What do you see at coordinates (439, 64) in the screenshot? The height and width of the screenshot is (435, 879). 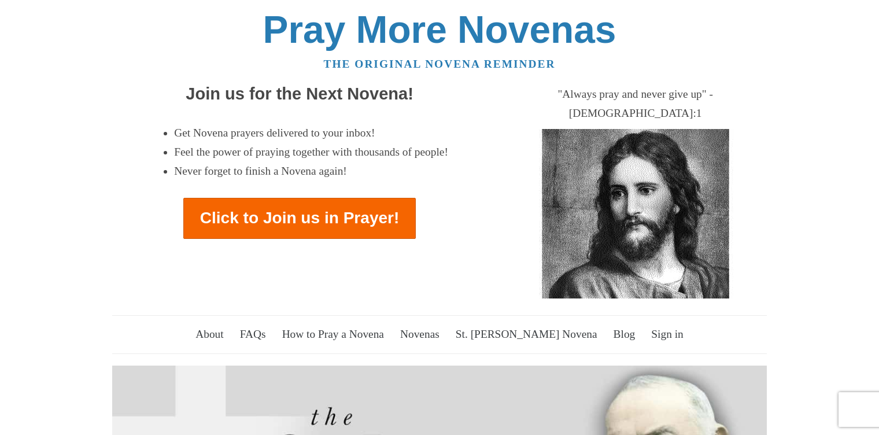 I see `a: The original novena reminder` at bounding box center [439, 64].